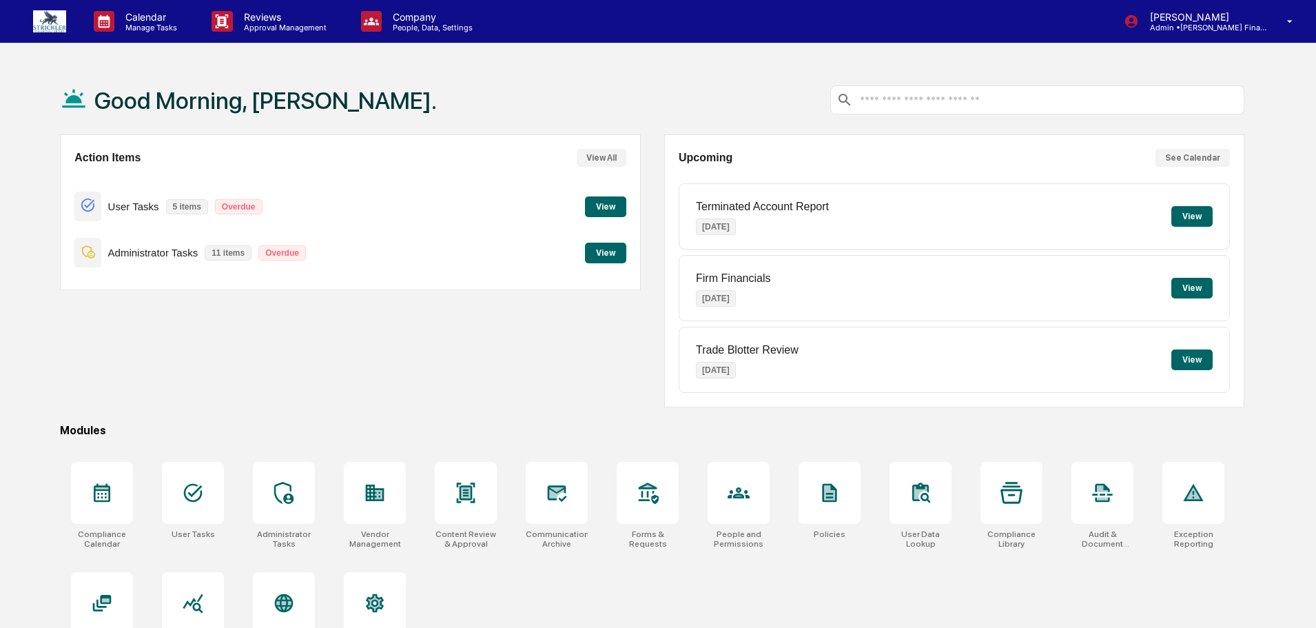 This screenshot has width=1316, height=628. I want to click on h2: Action Items, so click(108, 158).